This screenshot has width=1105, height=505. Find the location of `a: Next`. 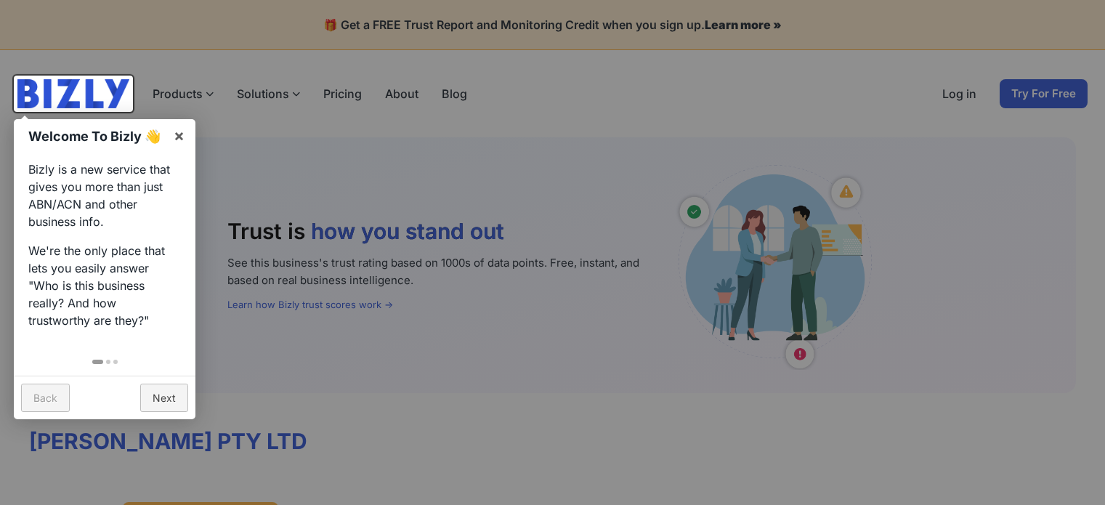

a: Next is located at coordinates (164, 397).